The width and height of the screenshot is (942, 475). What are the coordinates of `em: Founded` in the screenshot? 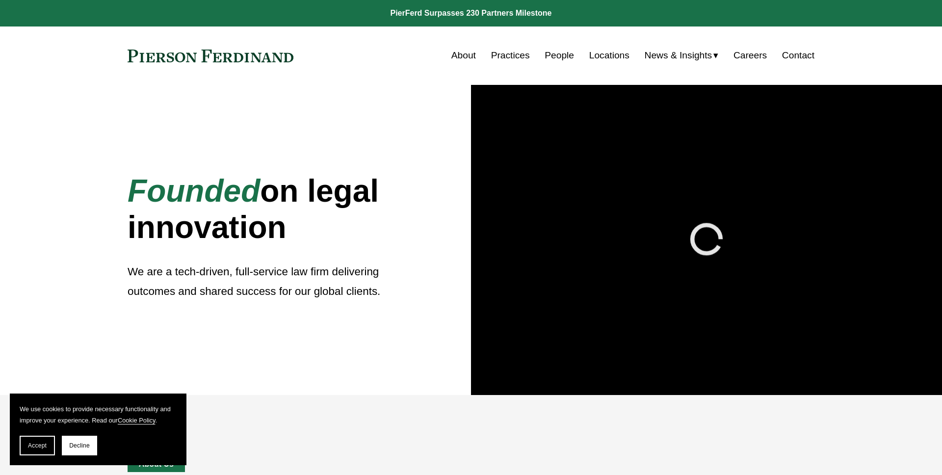 It's located at (194, 191).